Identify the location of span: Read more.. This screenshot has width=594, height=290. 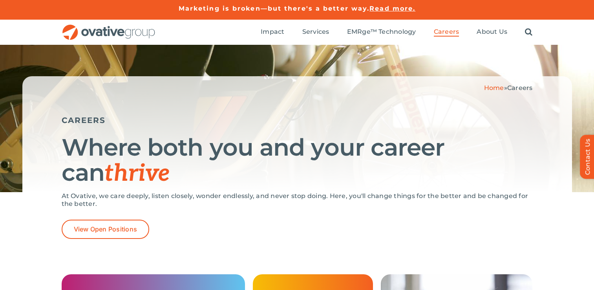
(392, 8).